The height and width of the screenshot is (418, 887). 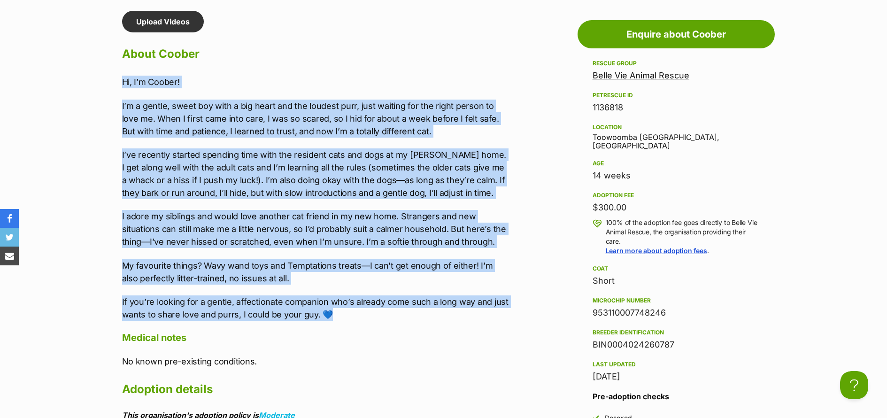 What do you see at coordinates (316, 229) in the screenshot?
I see `p: I adore my siblings and would love another cat friend in my new home. Strangers and new situation...` at bounding box center [316, 229].